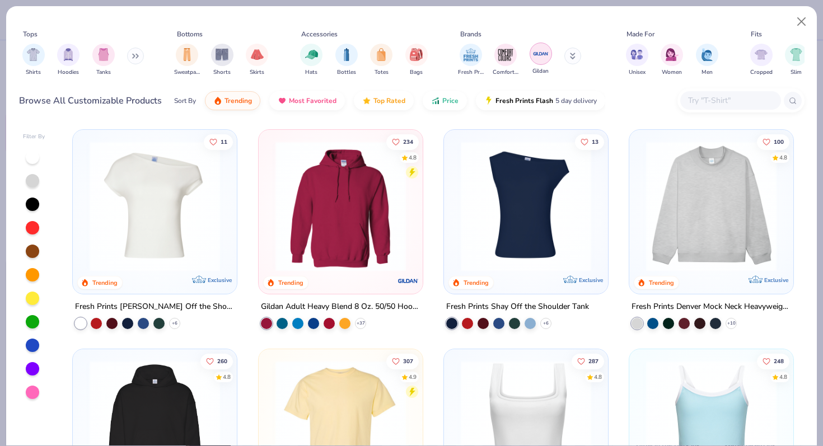  I want to click on div: filter for Gildan, so click(541, 59).